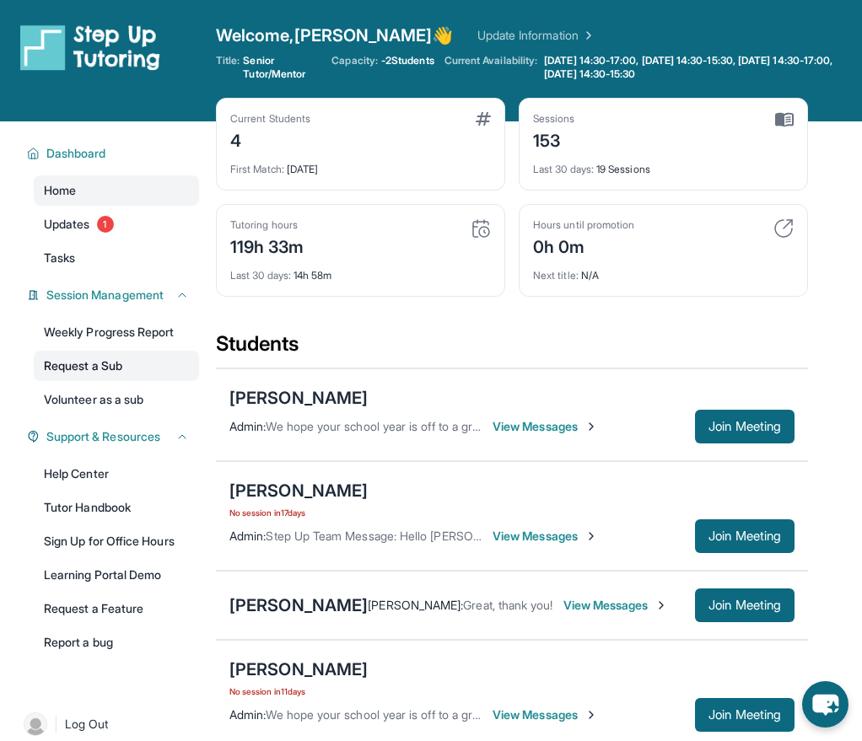 This screenshot has width=862, height=741. Describe the element at coordinates (583, 225) in the screenshot. I see `div: Hours until promotion` at that location.